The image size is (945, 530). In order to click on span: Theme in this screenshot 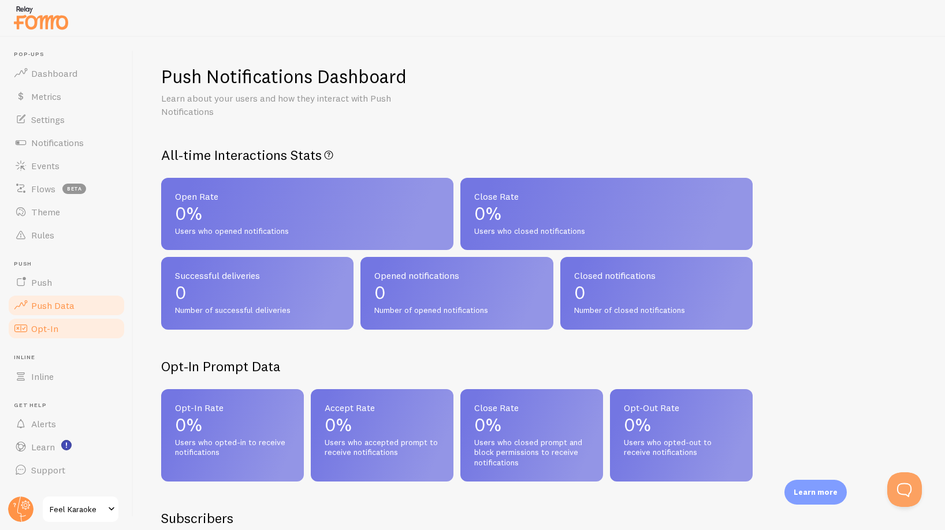, I will do `click(46, 212)`.